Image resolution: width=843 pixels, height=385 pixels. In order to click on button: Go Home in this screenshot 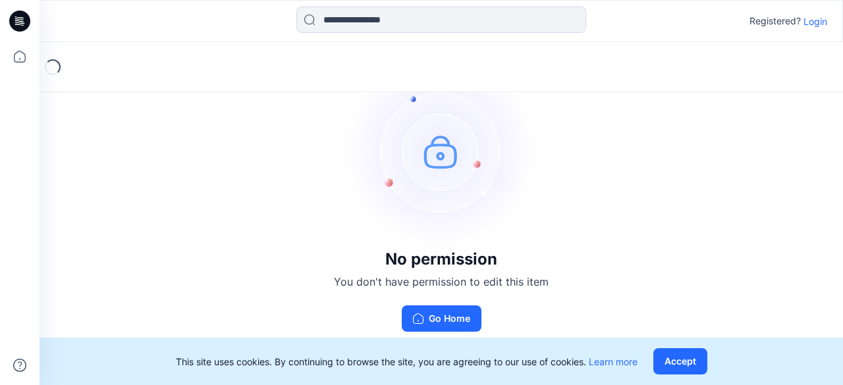, I will do `click(441, 319)`.